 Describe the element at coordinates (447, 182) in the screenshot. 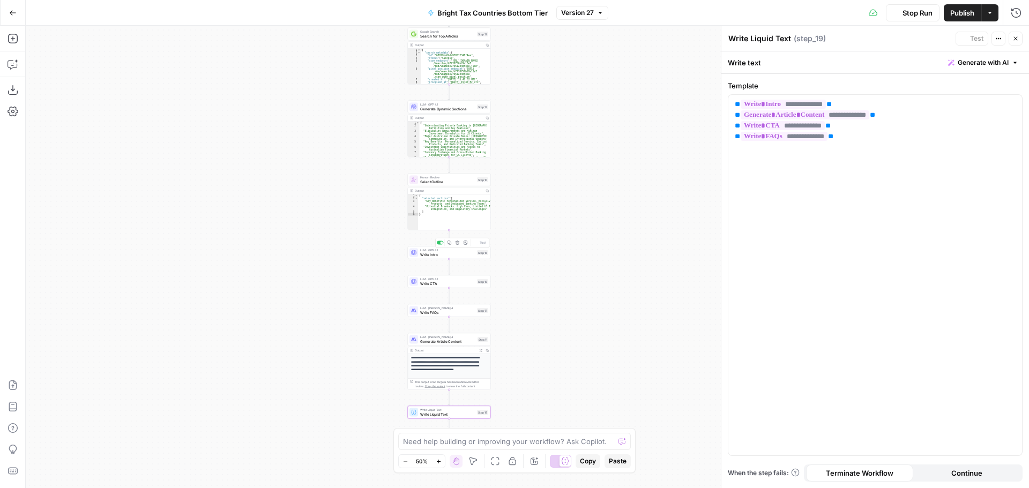

I see `span: Select Outline` at that location.